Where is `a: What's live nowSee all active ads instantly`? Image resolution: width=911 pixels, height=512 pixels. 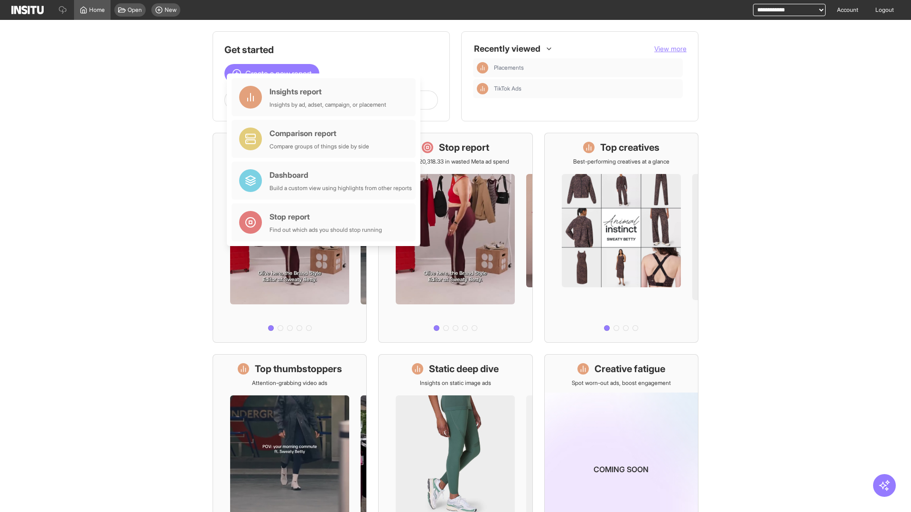
a: What's live nowSee all active ads instantly is located at coordinates (289, 238).